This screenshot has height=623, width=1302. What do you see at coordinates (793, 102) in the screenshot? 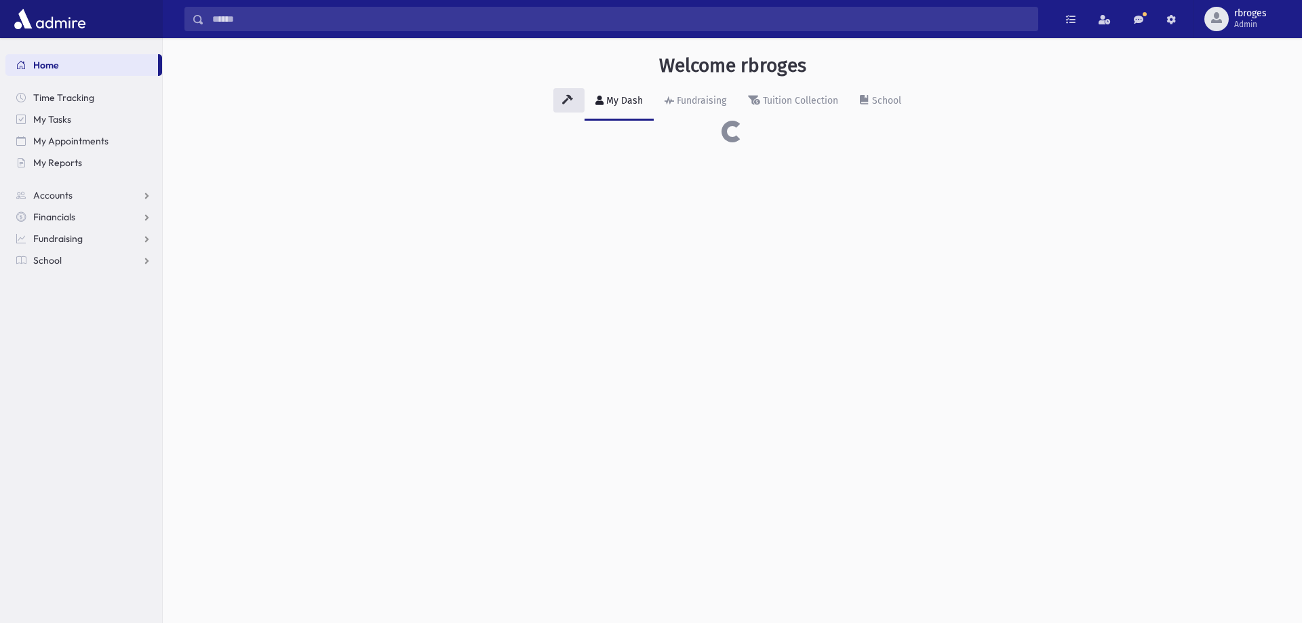
I see `a: Tuition Collection` at bounding box center [793, 102].